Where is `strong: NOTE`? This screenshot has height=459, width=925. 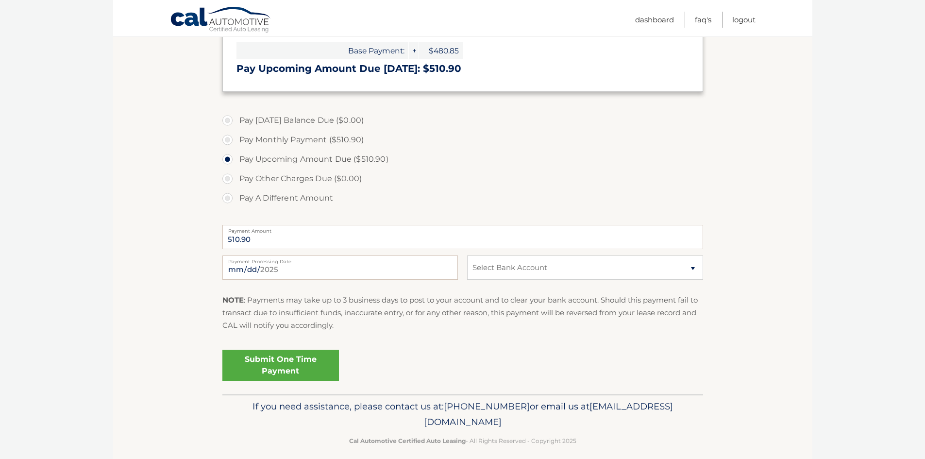 strong: NOTE is located at coordinates (233, 300).